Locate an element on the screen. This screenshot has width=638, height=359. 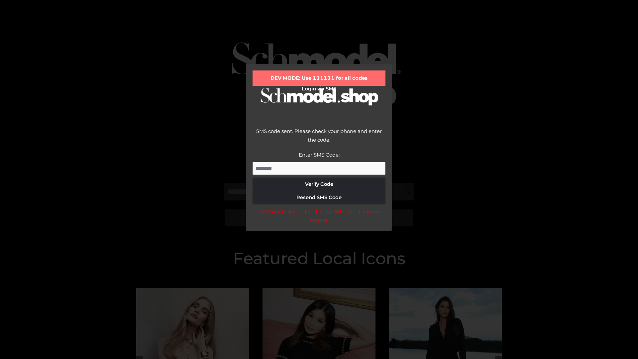
label: Enter SMS Code: is located at coordinates (319, 155).